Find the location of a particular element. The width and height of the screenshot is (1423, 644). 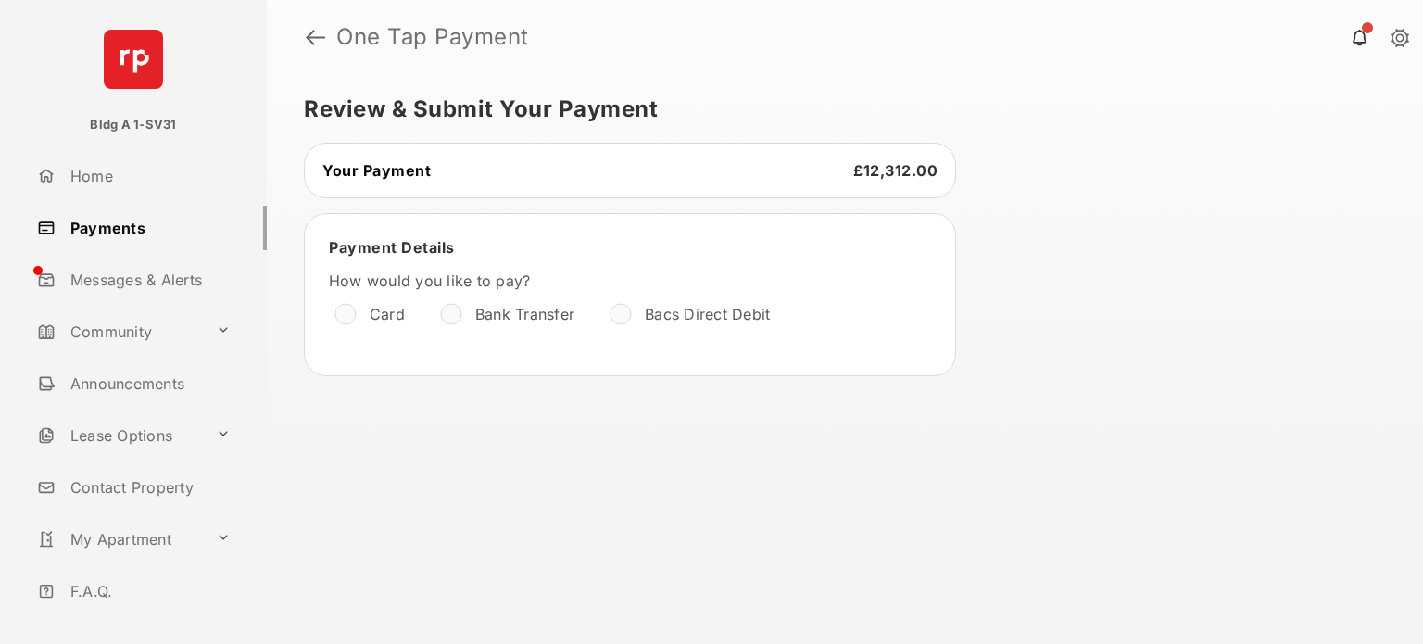

a: Messages & Alerts is located at coordinates (148, 280).